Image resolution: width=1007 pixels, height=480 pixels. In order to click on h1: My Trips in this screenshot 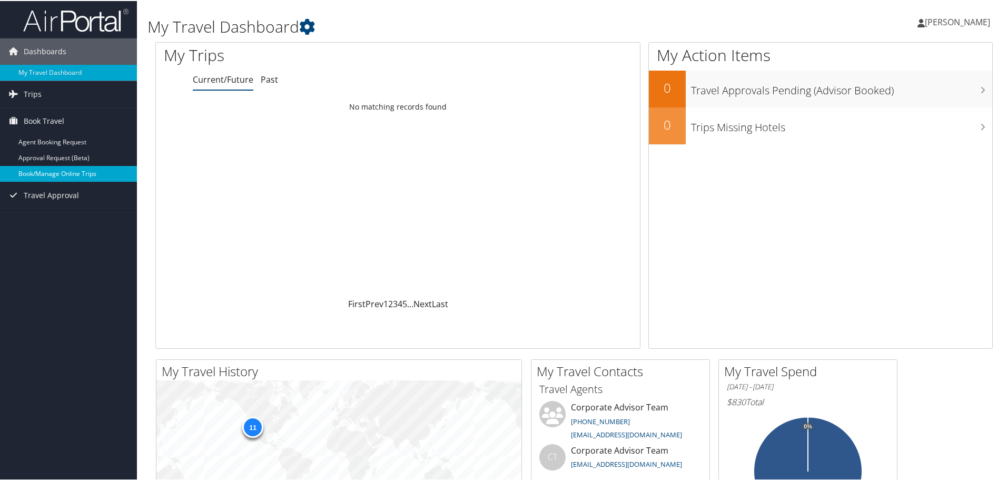, I will do `click(297, 54)`.